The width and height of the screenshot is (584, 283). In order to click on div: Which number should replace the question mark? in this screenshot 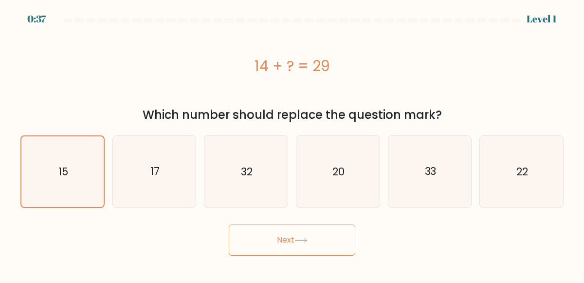, I will do `click(292, 115)`.